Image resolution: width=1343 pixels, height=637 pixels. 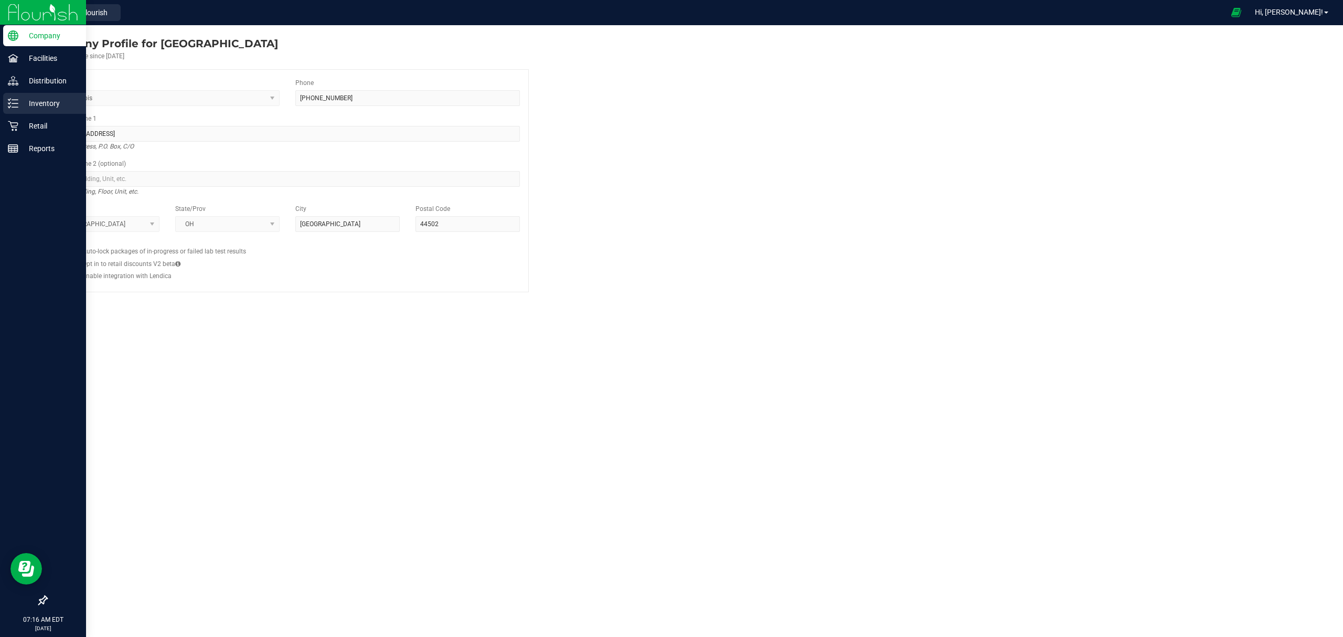 I want to click on h2: Configs, so click(x=287, y=243).